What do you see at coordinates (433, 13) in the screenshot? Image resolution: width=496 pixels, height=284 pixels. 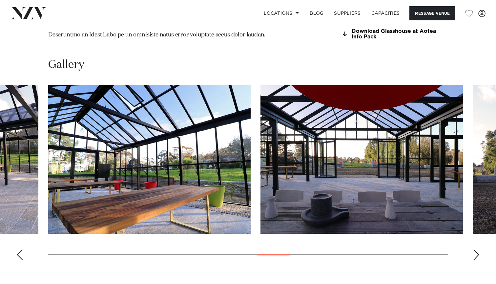 I see `button: Message Venue` at bounding box center [433, 13].